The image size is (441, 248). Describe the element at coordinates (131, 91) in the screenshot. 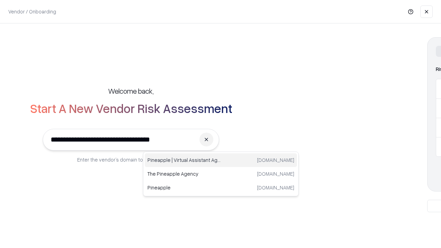

I see `h5: Welcome back,` at that location.